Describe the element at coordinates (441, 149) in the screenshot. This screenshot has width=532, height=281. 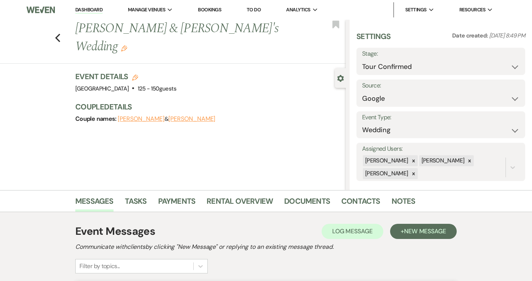
I see `label: Assigned Users:` at that location.